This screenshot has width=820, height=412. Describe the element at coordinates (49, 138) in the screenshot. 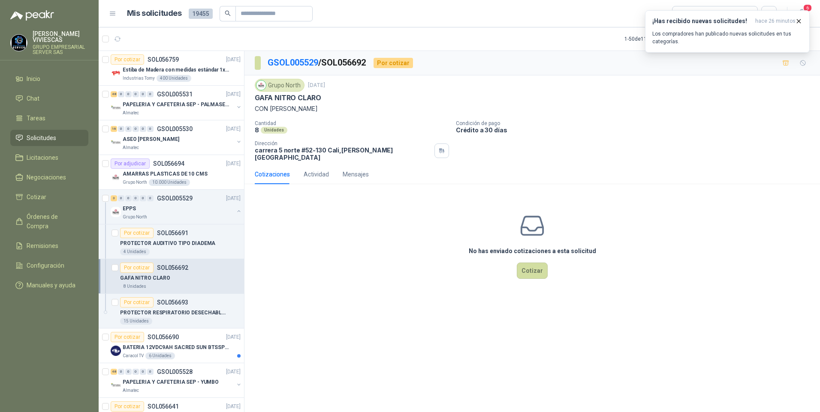

I see `a: Solicitudes` at that location.